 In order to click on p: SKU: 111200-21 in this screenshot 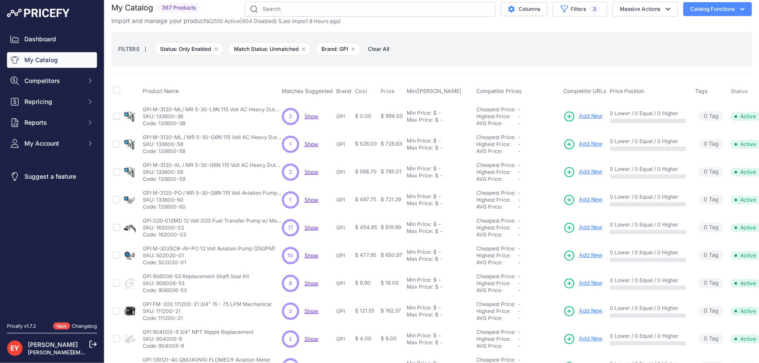, I will do `click(207, 311)`.